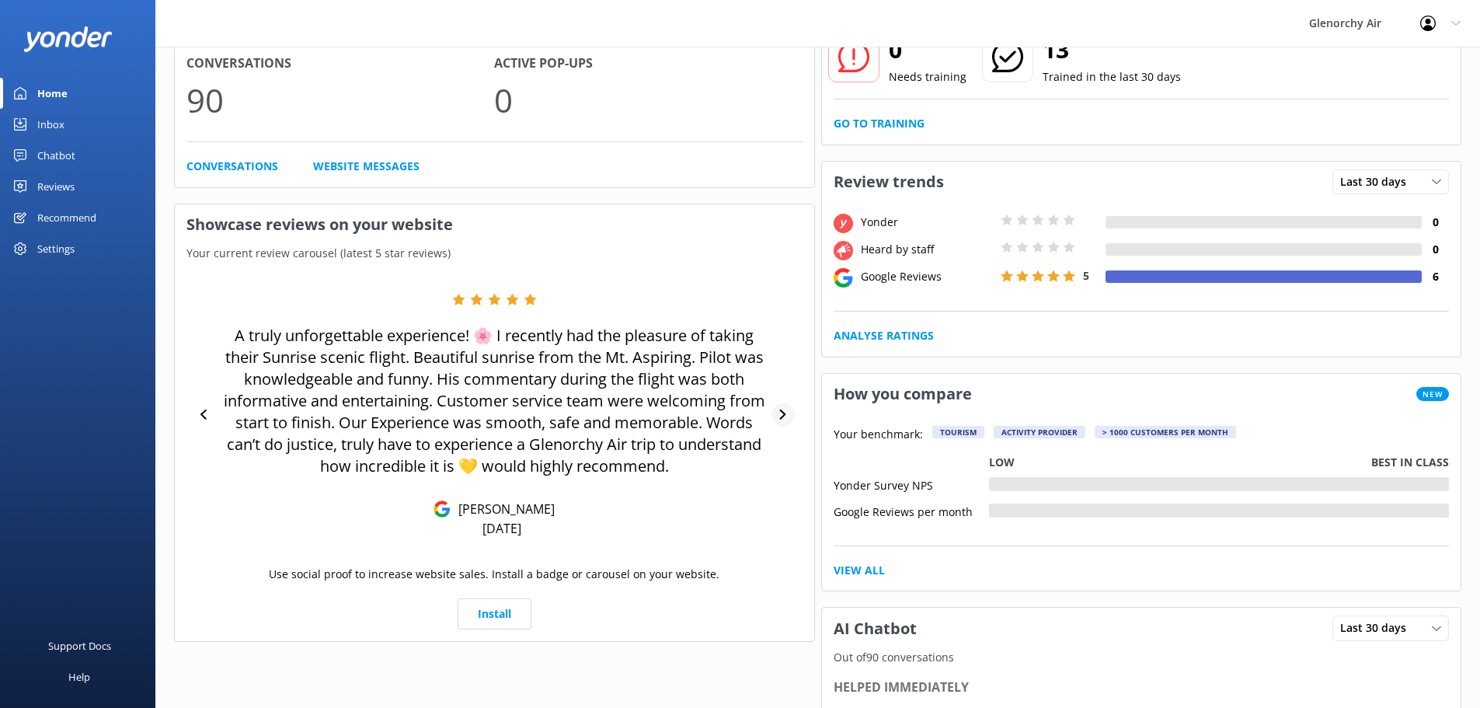 Image resolution: width=1480 pixels, height=708 pixels. Describe the element at coordinates (56, 155) in the screenshot. I see `div: Chatbot` at that location.